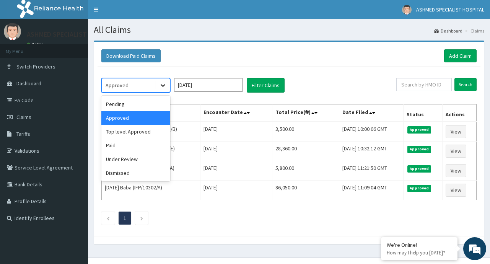 This screenshot has height=264, width=490. I want to click on h1: All Claims, so click(289, 30).